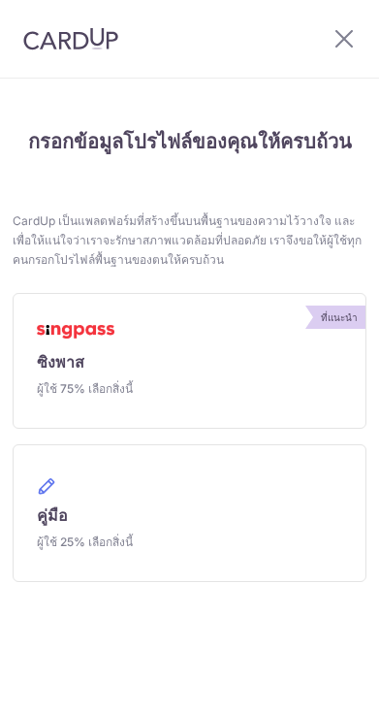 This screenshot has height=713, width=379. What do you see at coordinates (190, 142) in the screenshot?
I see `font: กรอกข้อมูลโปรไฟล์ของคุณให้ครบถ้วน` at bounding box center [190, 142].